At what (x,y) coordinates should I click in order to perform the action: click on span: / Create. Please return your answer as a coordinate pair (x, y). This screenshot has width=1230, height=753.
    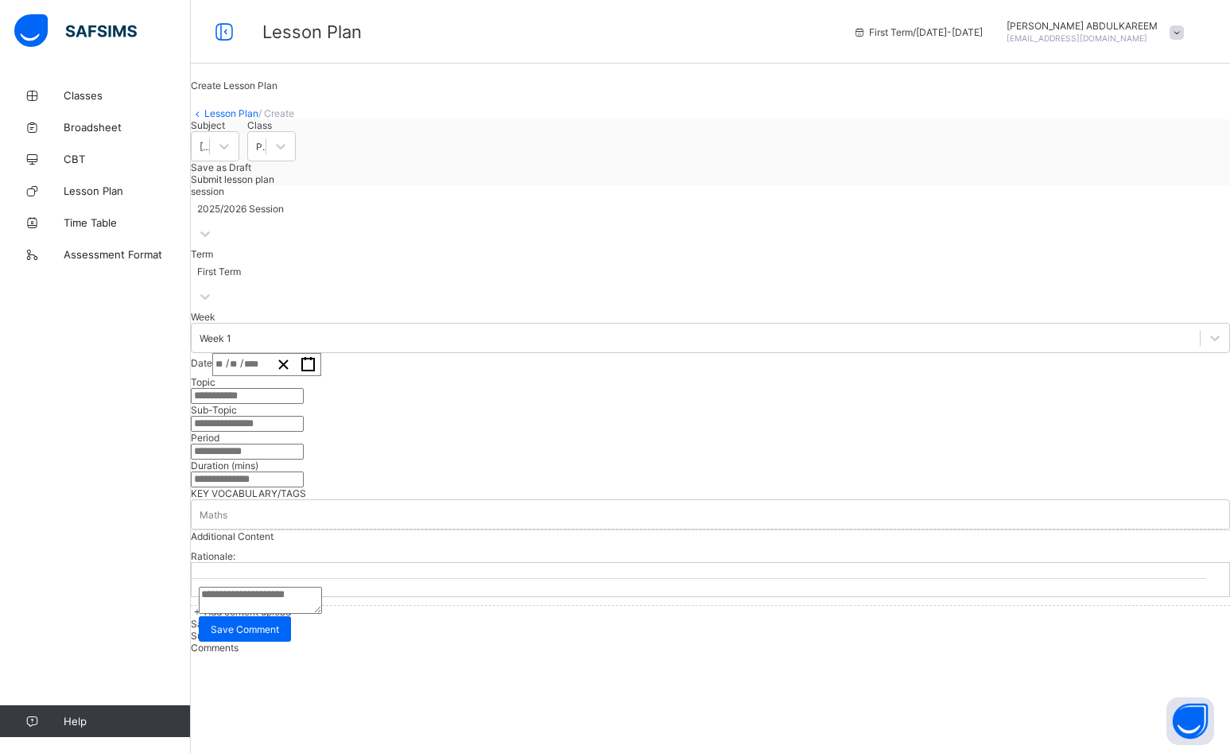
    Looking at the image, I should click on (276, 113).